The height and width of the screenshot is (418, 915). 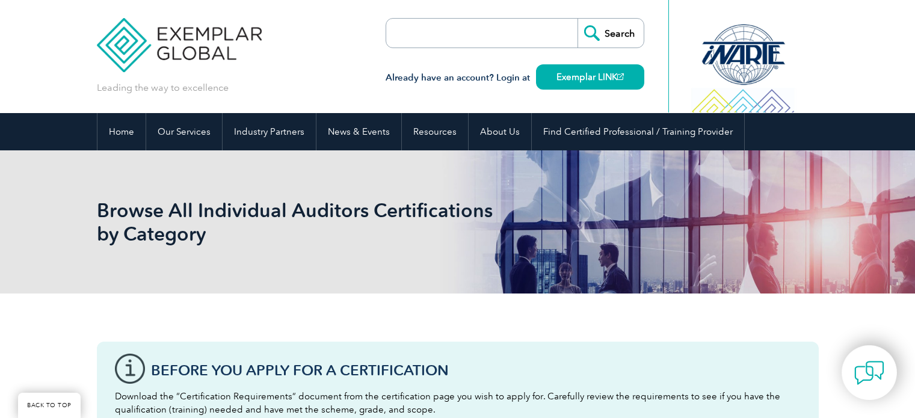 I want to click on p: Leading the way to excellence, so click(x=163, y=88).